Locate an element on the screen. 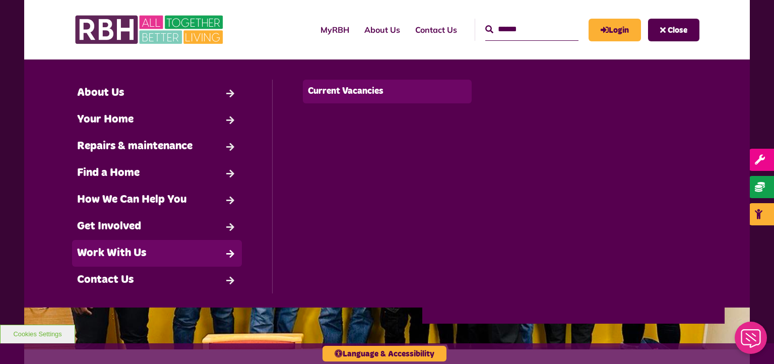 The width and height of the screenshot is (774, 364). button: Navigation is located at coordinates (674, 30).